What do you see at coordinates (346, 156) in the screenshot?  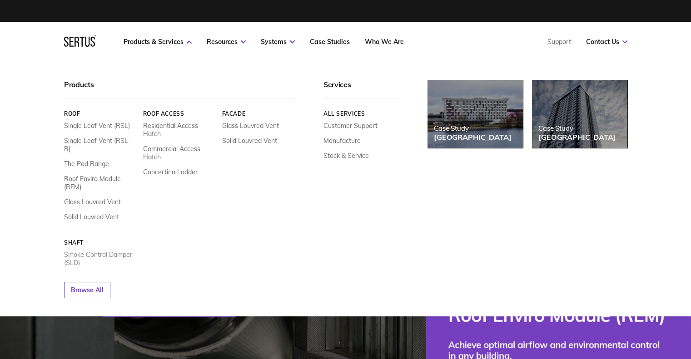 I see `a: Stock & Service` at bounding box center [346, 156].